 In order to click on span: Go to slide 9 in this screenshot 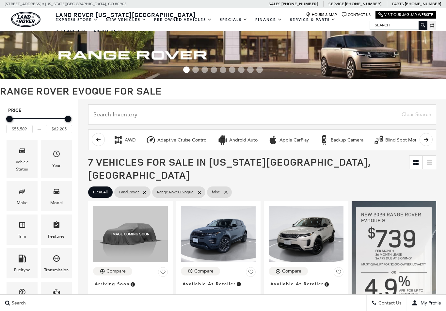, I will do `click(259, 70)`.